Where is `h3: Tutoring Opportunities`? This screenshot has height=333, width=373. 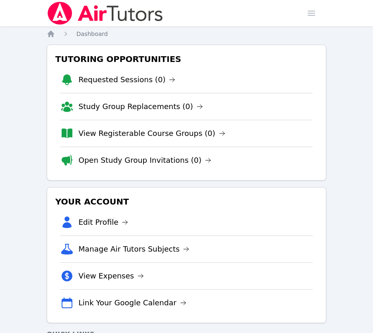 h3: Tutoring Opportunities is located at coordinates (186, 59).